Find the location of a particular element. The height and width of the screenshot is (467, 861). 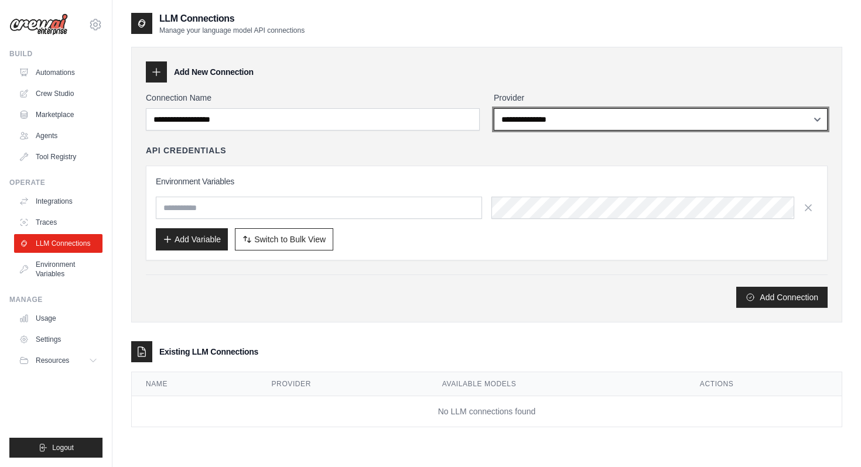

a: Usage is located at coordinates (58, 319).